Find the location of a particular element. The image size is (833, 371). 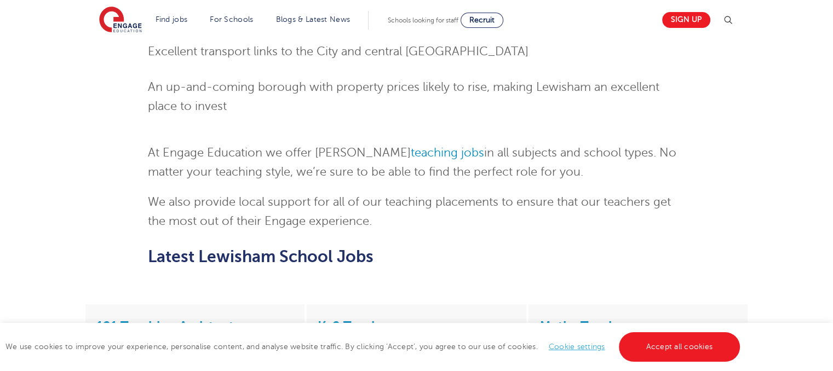

a: Blogs & Latest News is located at coordinates (313, 19).